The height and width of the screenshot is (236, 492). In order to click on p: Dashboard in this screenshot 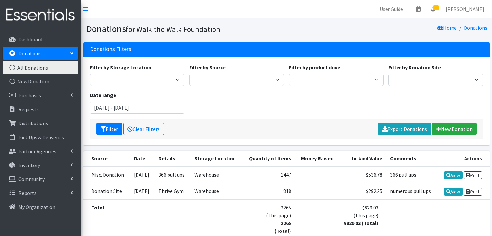, I will do `click(30, 39)`.